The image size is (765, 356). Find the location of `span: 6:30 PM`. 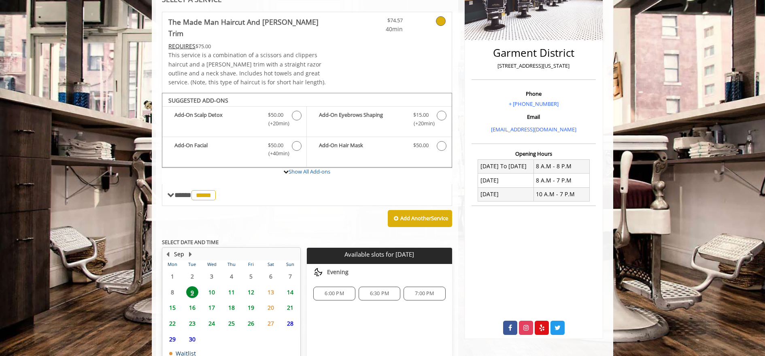

span: 6:30 PM is located at coordinates (379, 293).